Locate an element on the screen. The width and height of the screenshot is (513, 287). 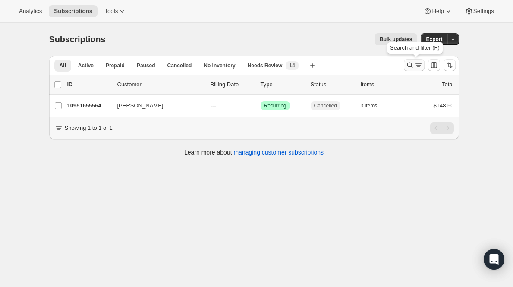
span: Export is located at coordinates (434, 39).